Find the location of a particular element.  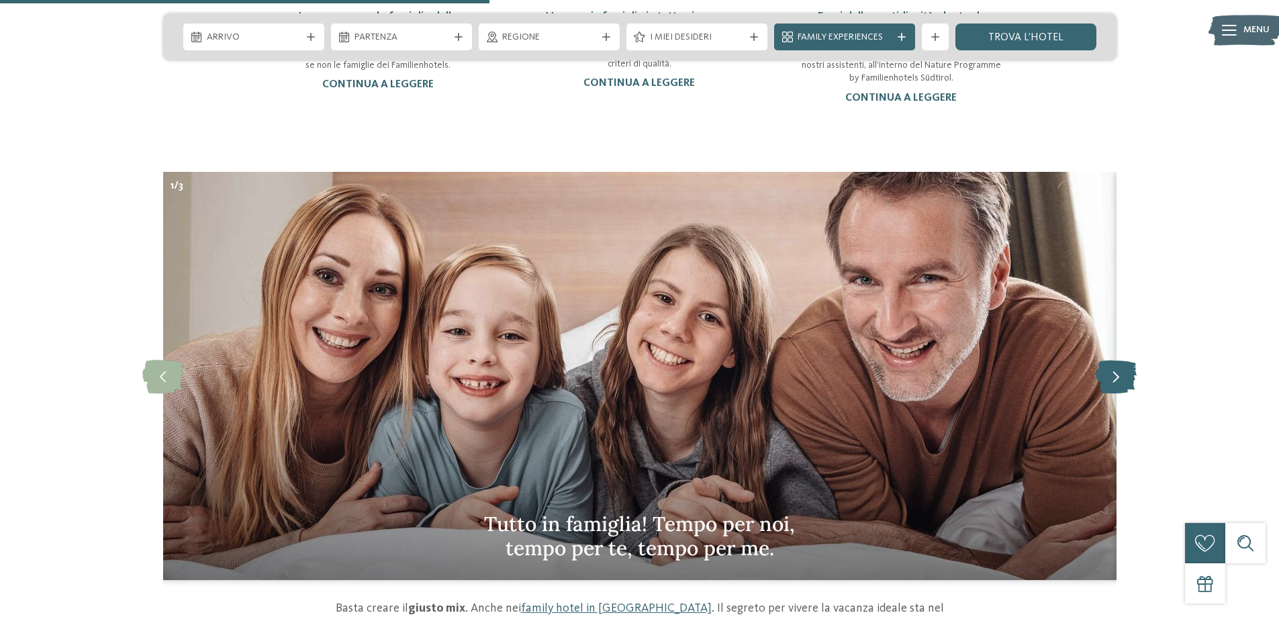

a: La vacanza per le famiglie dalle famiglie is located at coordinates (378, 24).